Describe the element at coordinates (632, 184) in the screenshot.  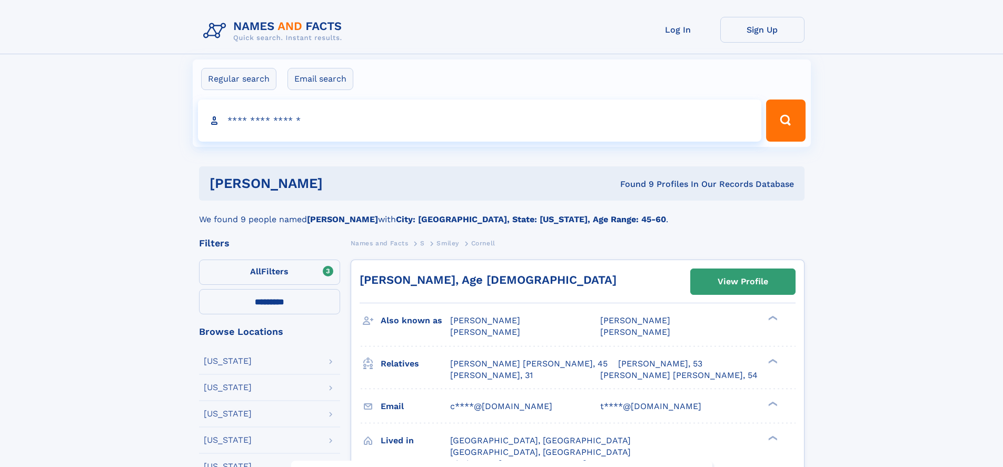
I see `div: Found 9 Profiles In Our Records Database` at that location.